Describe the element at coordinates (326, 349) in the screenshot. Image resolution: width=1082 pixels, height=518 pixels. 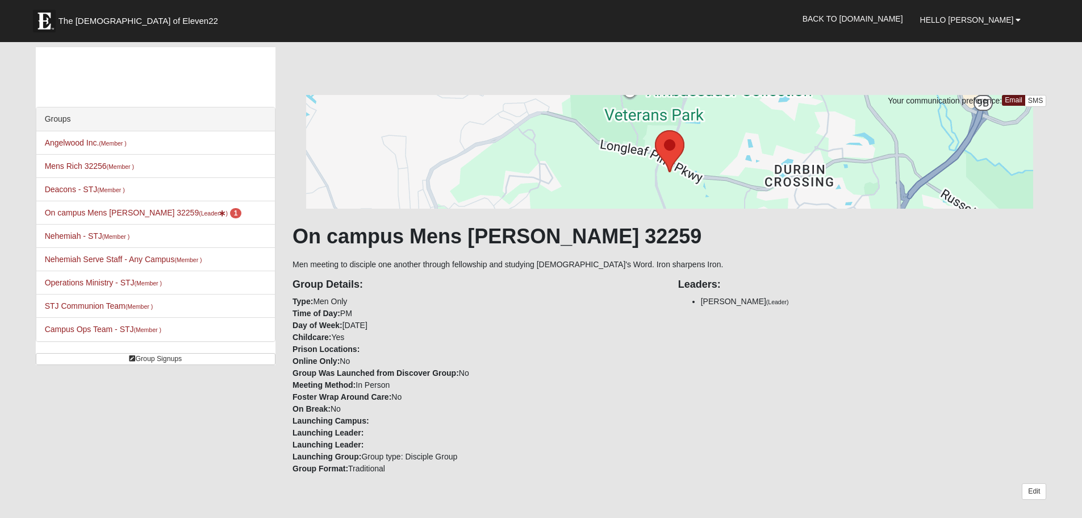
I see `strong: Prison Locations:` at that location.